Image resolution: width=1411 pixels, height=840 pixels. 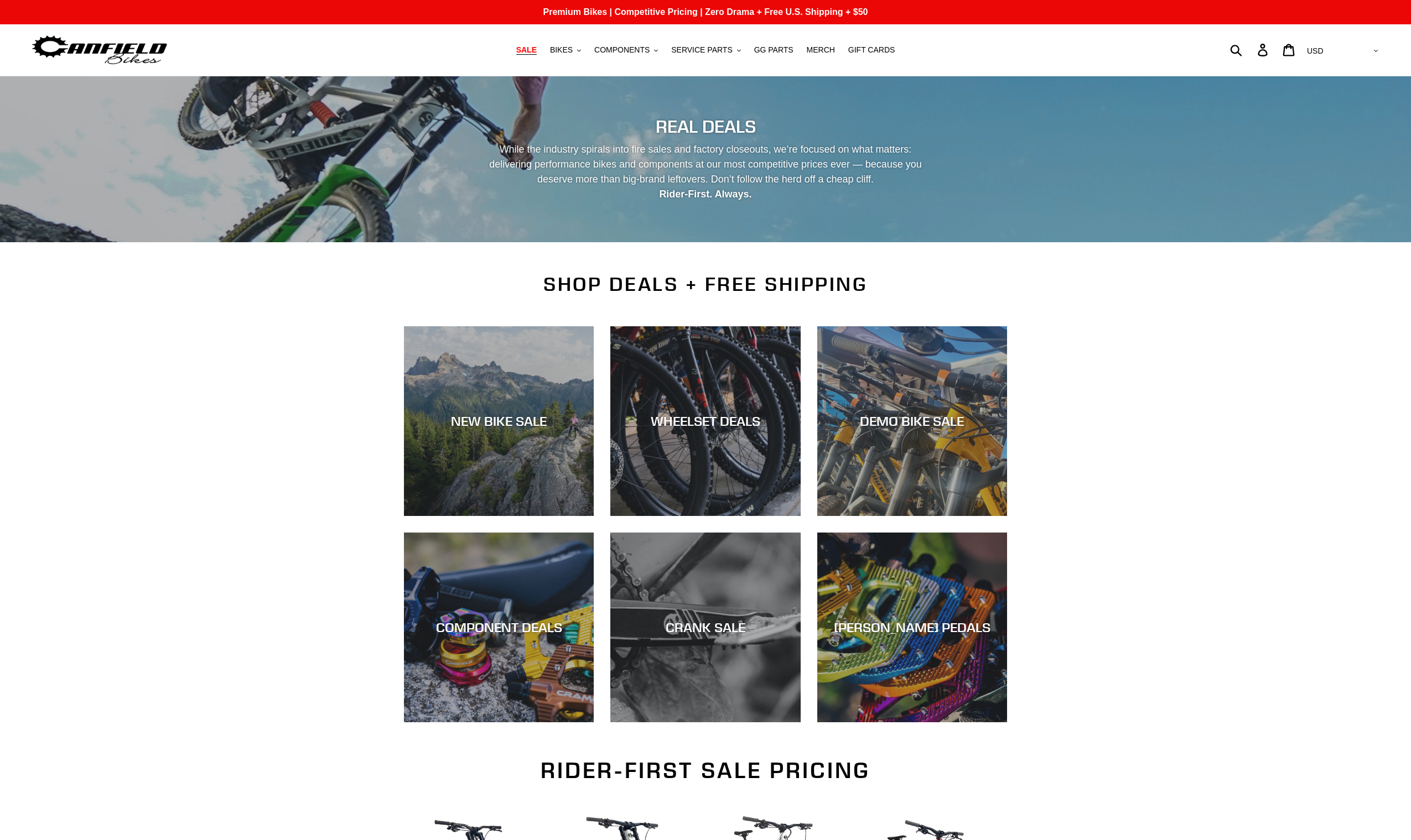 What do you see at coordinates (622, 50) in the screenshot?
I see `span: COMPONENTS` at bounding box center [622, 50].